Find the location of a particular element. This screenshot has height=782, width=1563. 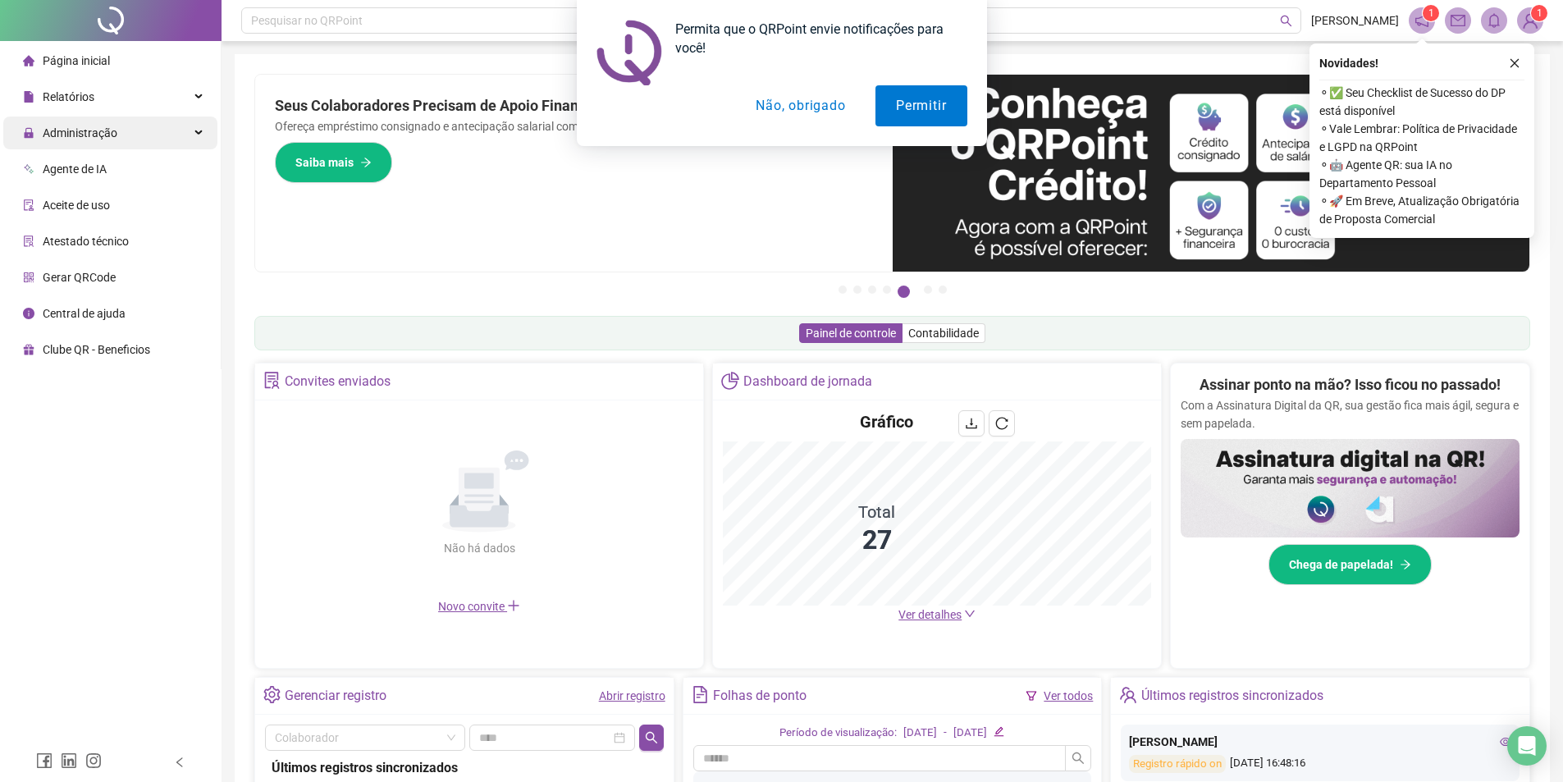

span: ⚬ 🤖 Agente QR: sua IA no Departamento Pessoal is located at coordinates (1422, 174).